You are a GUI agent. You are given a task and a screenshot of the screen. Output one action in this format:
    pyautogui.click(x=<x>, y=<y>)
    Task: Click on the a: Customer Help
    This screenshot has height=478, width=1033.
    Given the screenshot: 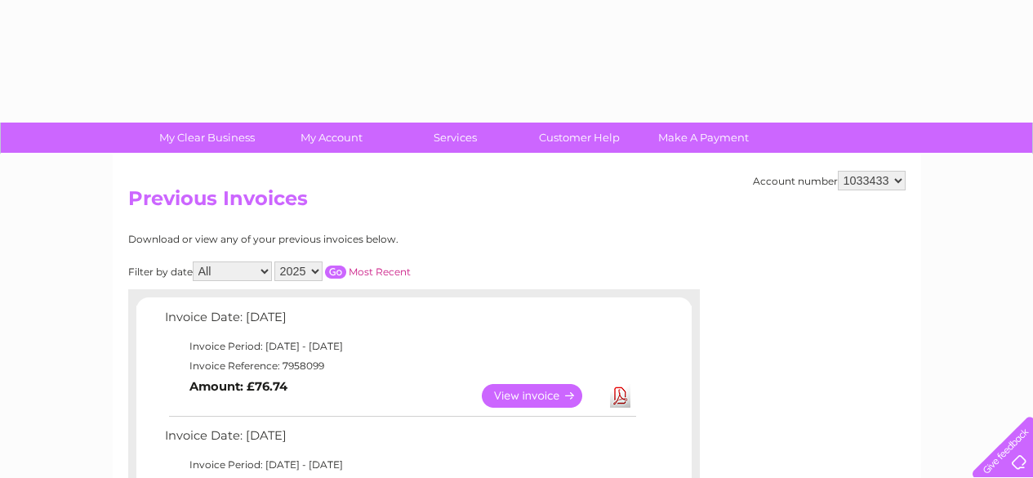 What is the action you would take?
    pyautogui.click(x=579, y=137)
    